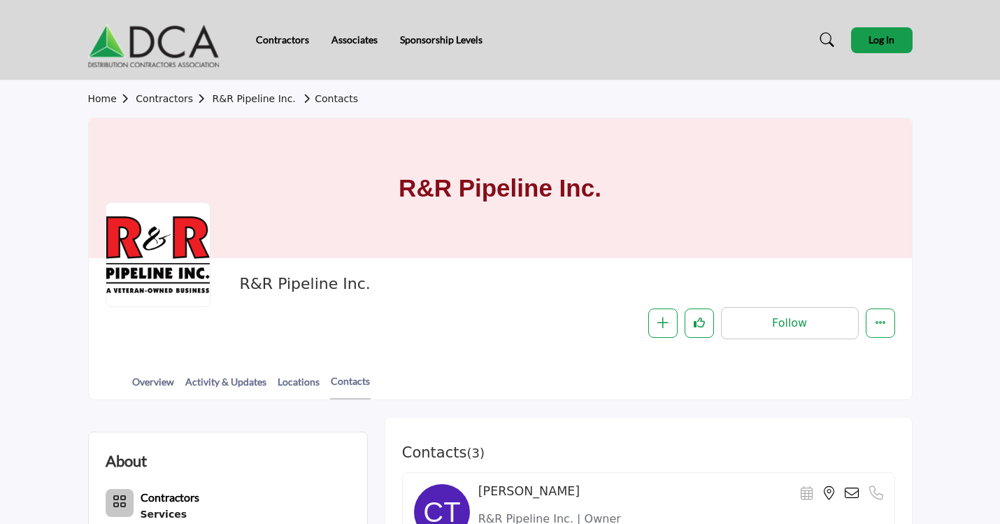  Describe the element at coordinates (153, 386) in the screenshot. I see `a: Overview` at that location.